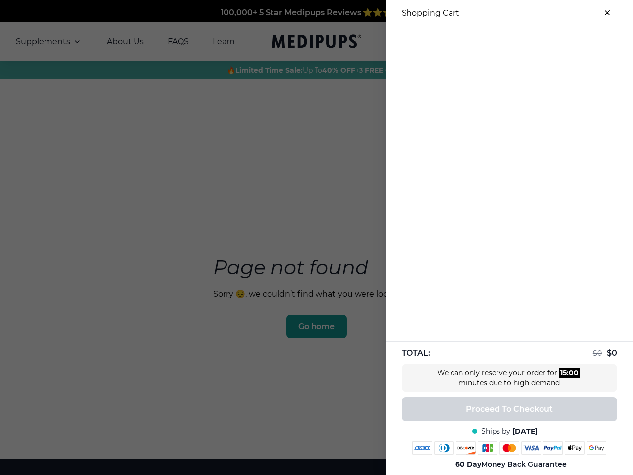 This screenshot has width=633, height=475. What do you see at coordinates (608, 13) in the screenshot?
I see `button: close-cart` at bounding box center [608, 13].